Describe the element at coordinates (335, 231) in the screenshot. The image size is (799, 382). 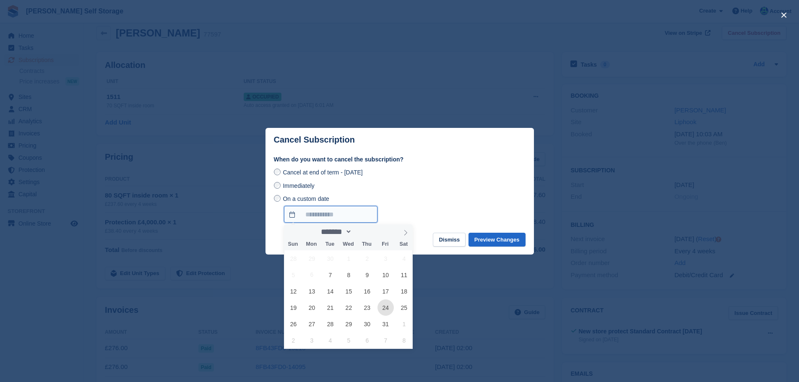
I see `select: Month` at that location.